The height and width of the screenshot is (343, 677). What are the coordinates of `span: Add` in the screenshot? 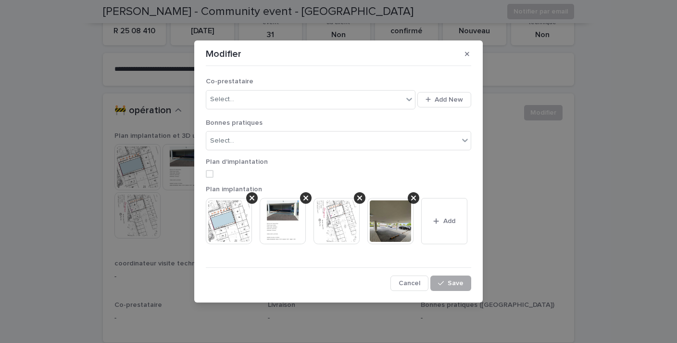 It's located at (449, 221).